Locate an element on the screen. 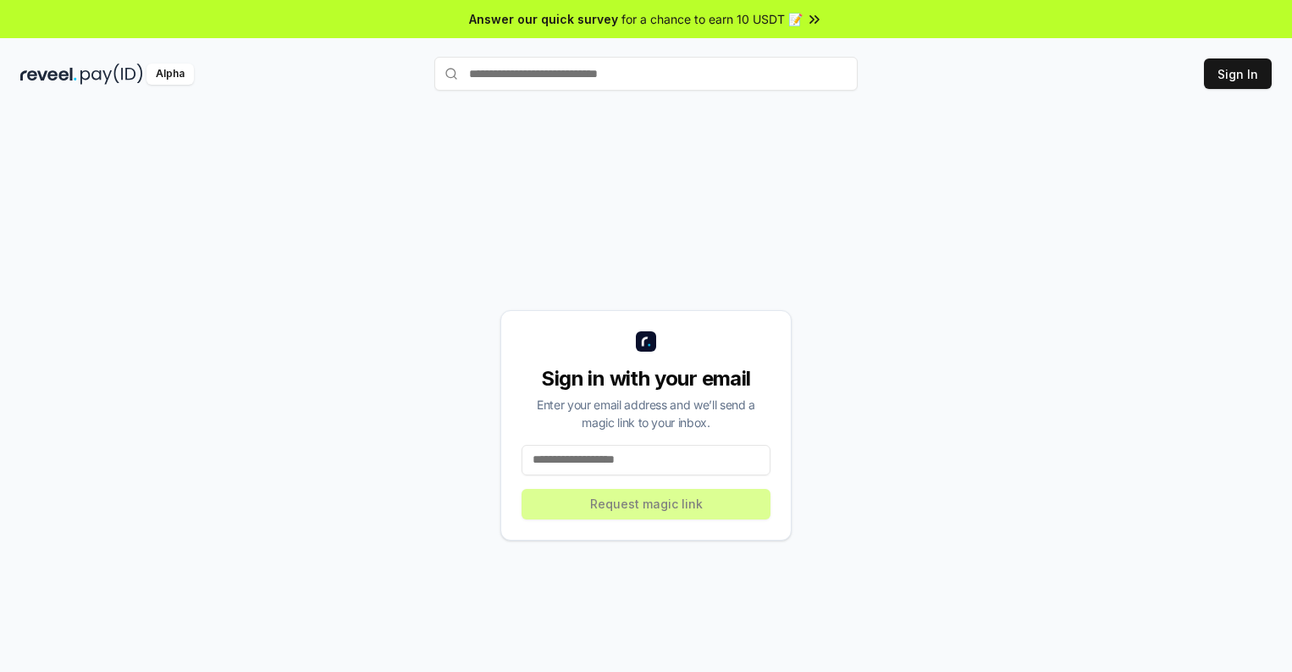 This screenshot has height=672, width=1292. img: pay_id is located at coordinates (112, 74).